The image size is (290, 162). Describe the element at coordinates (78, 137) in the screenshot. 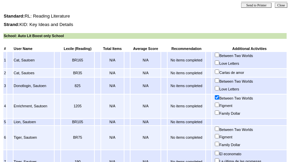

I see `nobr: BR75` at that location.